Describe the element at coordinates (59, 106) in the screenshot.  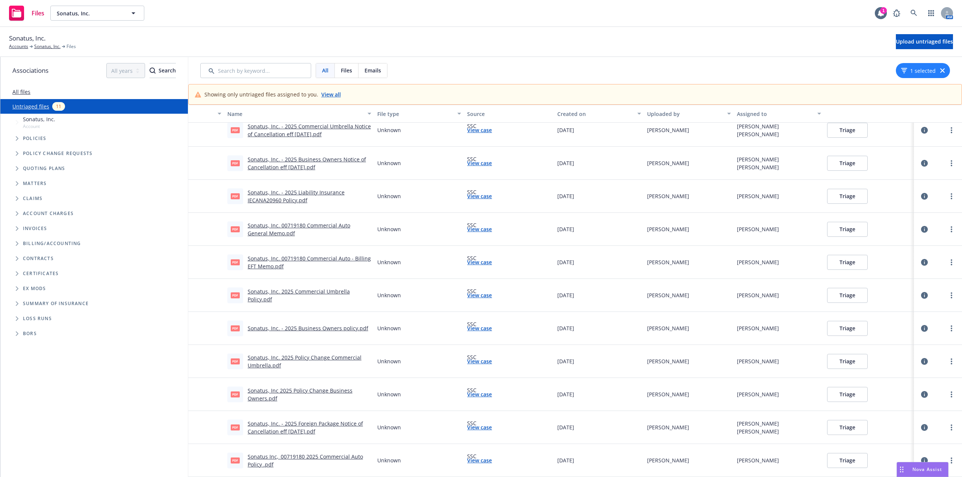
I see `div: 11` at that location.